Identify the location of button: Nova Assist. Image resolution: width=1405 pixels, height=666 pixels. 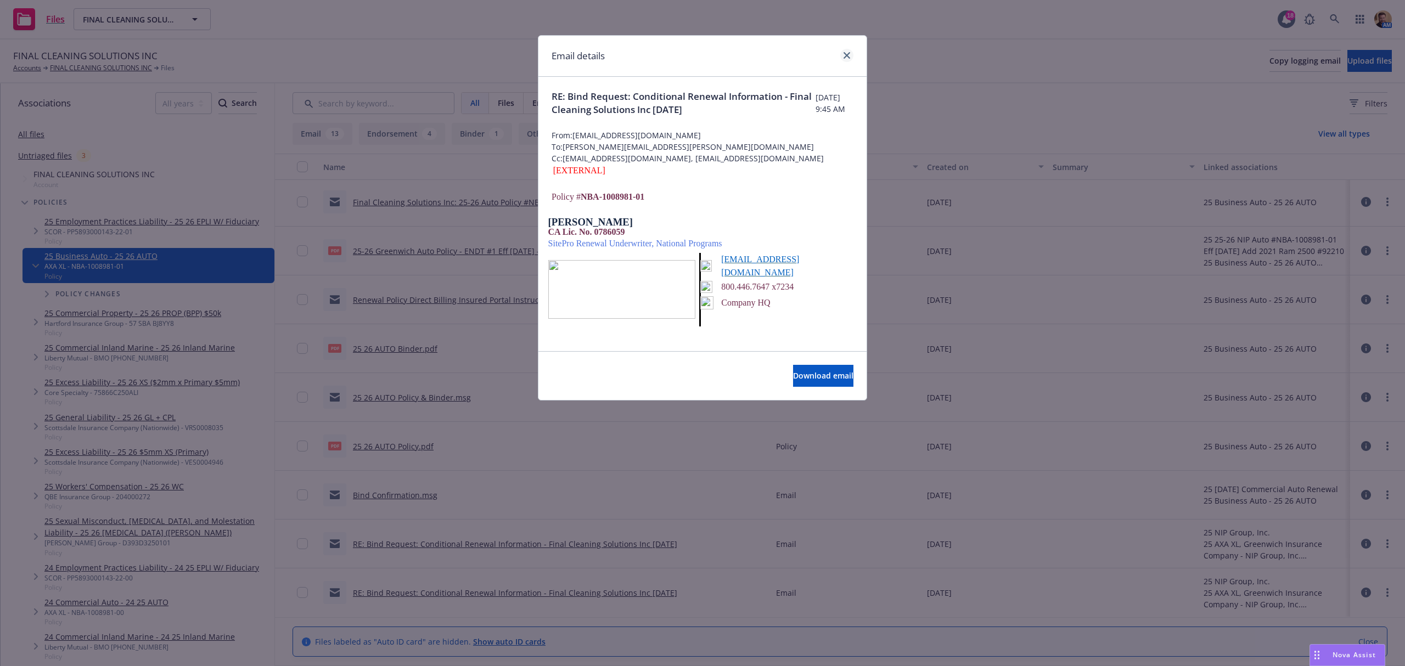
(1348, 655).